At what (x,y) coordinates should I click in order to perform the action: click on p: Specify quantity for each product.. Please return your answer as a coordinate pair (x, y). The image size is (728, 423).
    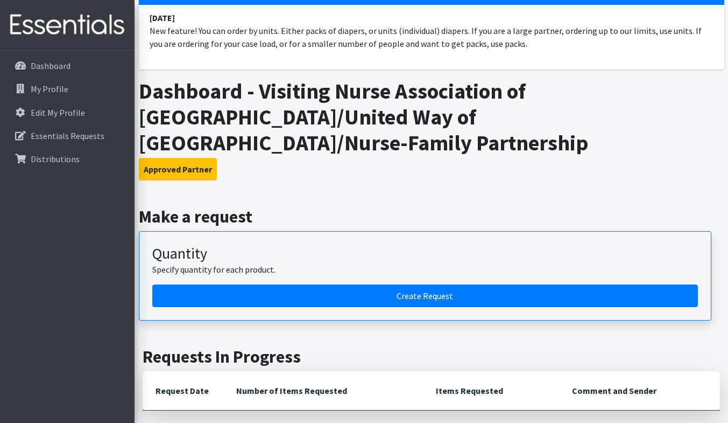
    Looking at the image, I should click on (425, 269).